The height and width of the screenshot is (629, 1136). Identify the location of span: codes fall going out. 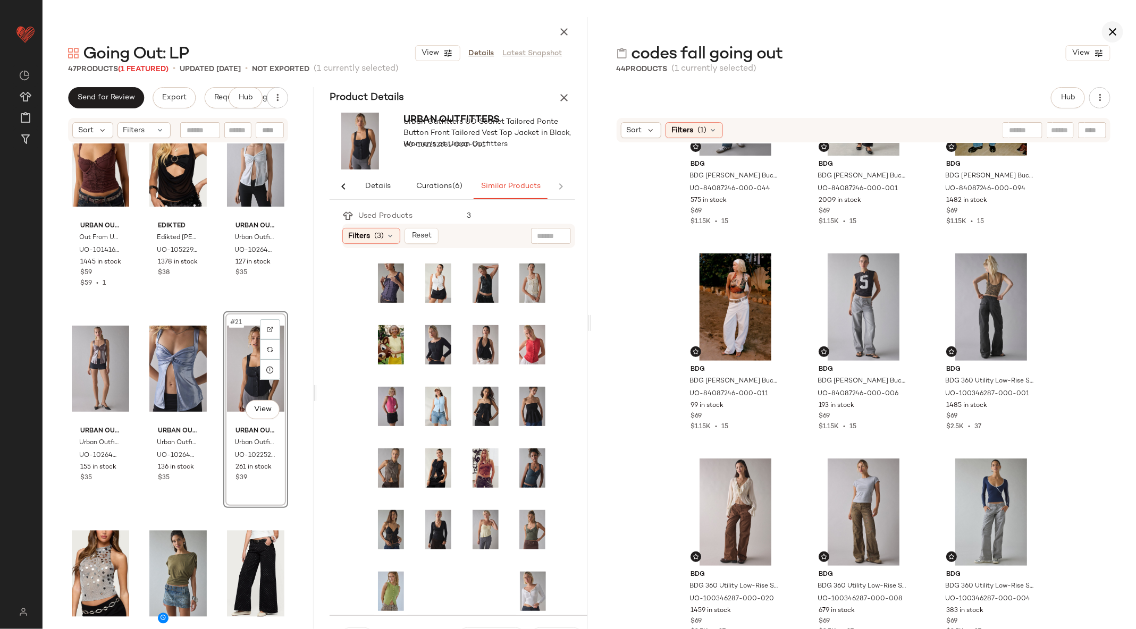
(707, 54).